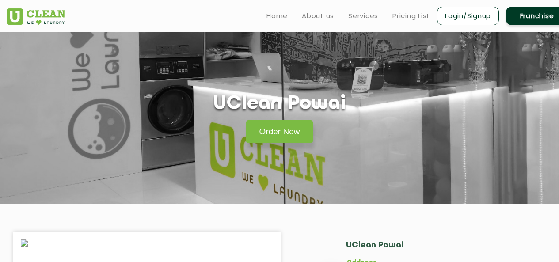  I want to click on a: Services, so click(363, 16).